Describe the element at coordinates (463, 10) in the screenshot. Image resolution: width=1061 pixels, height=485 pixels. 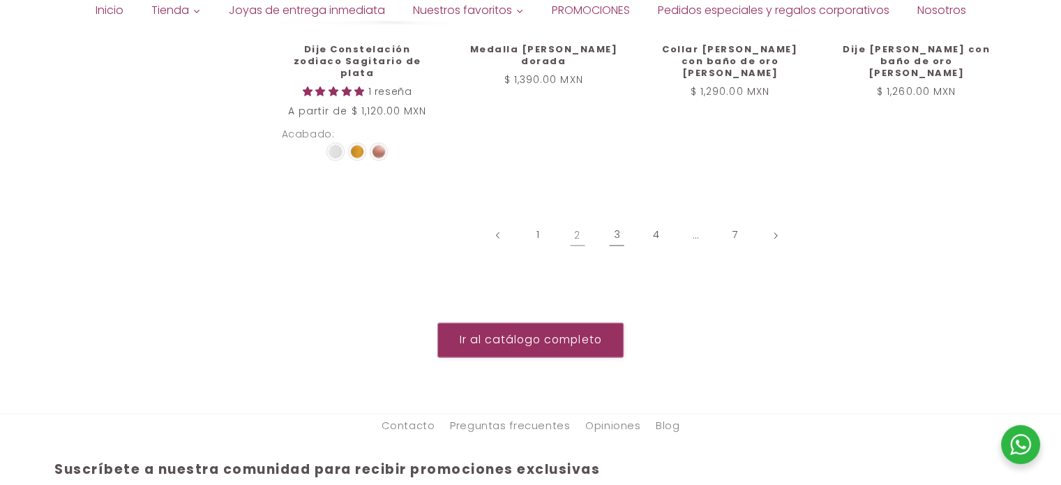
I see `span: Nuestros favoritos` at that location.